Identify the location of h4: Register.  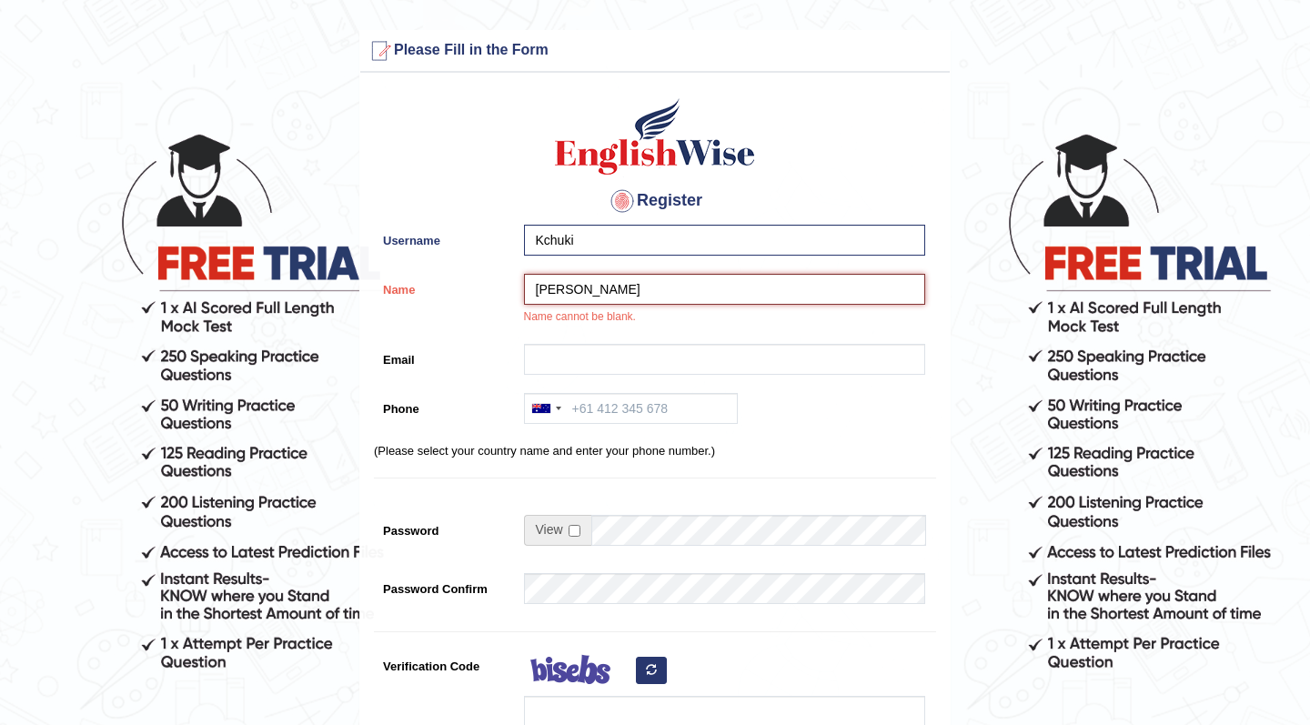
(655, 201).